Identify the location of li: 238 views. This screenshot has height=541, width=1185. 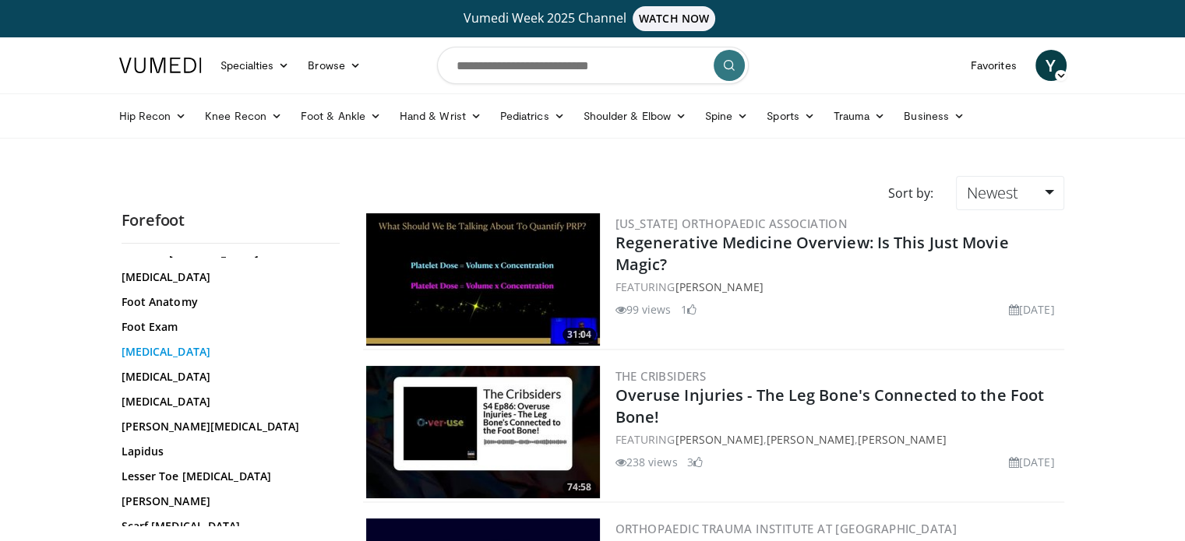
(647, 462).